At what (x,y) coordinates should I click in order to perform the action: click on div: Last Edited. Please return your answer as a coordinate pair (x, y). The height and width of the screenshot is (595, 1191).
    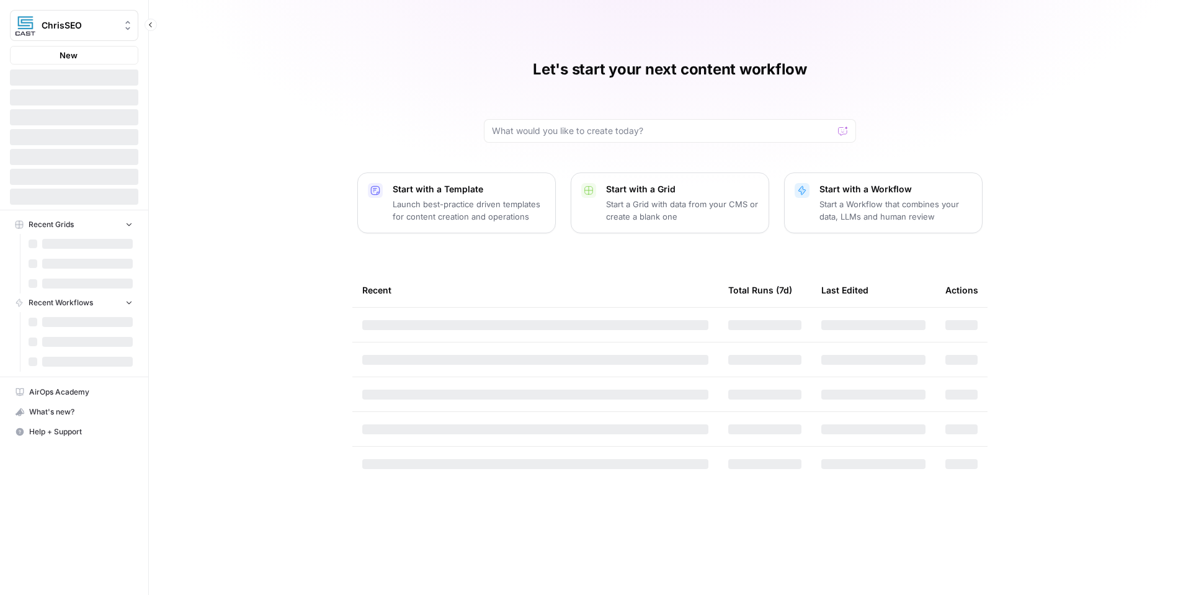
    Looking at the image, I should click on (845, 290).